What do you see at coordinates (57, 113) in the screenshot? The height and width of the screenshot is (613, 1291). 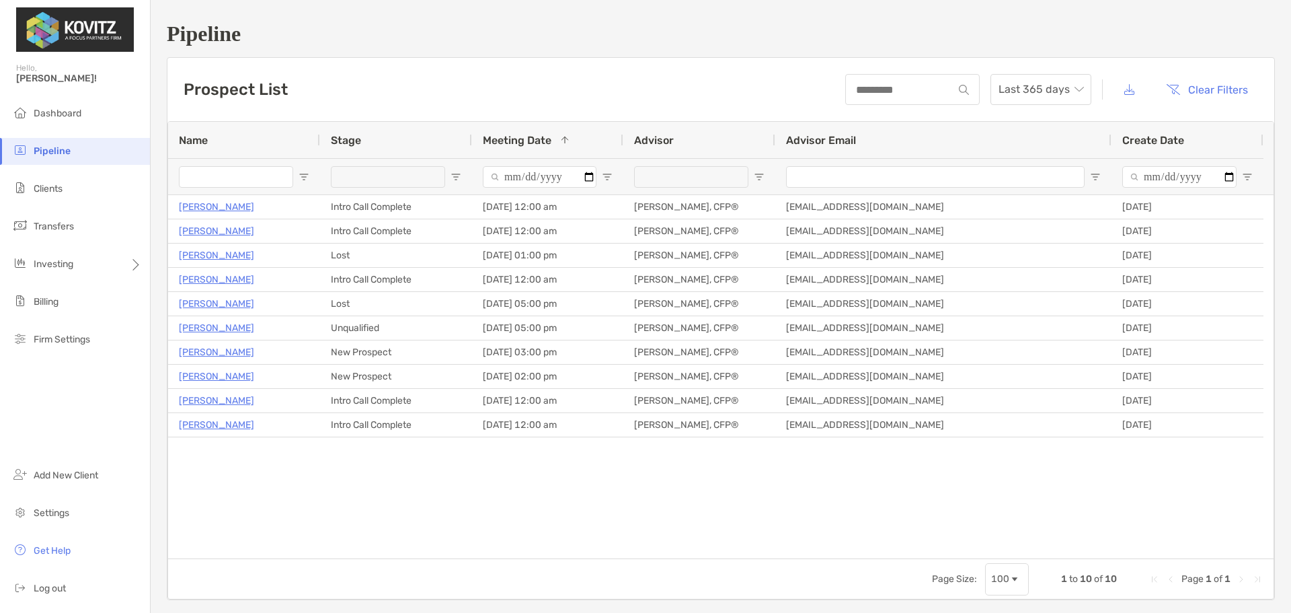 I see `span: Dashboard` at bounding box center [57, 113].